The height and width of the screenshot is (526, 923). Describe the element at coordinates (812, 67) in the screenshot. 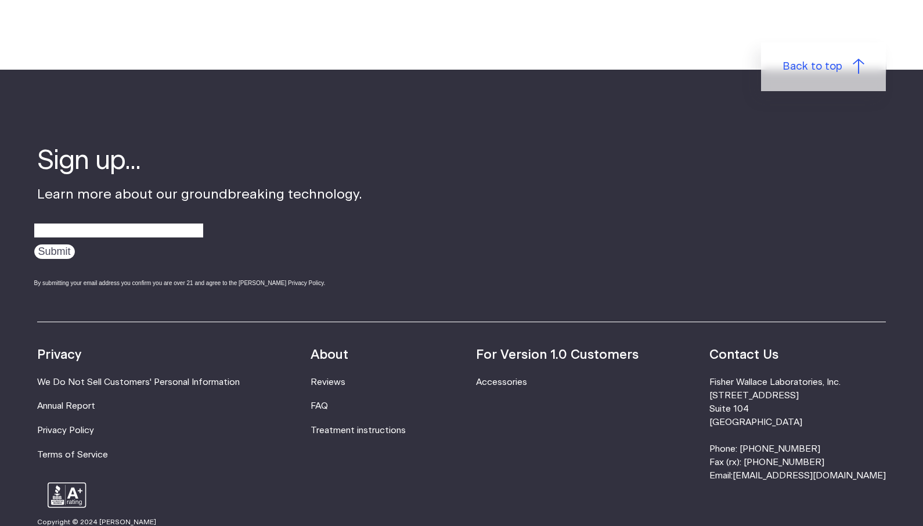

I see `span: Back to top` at that location.